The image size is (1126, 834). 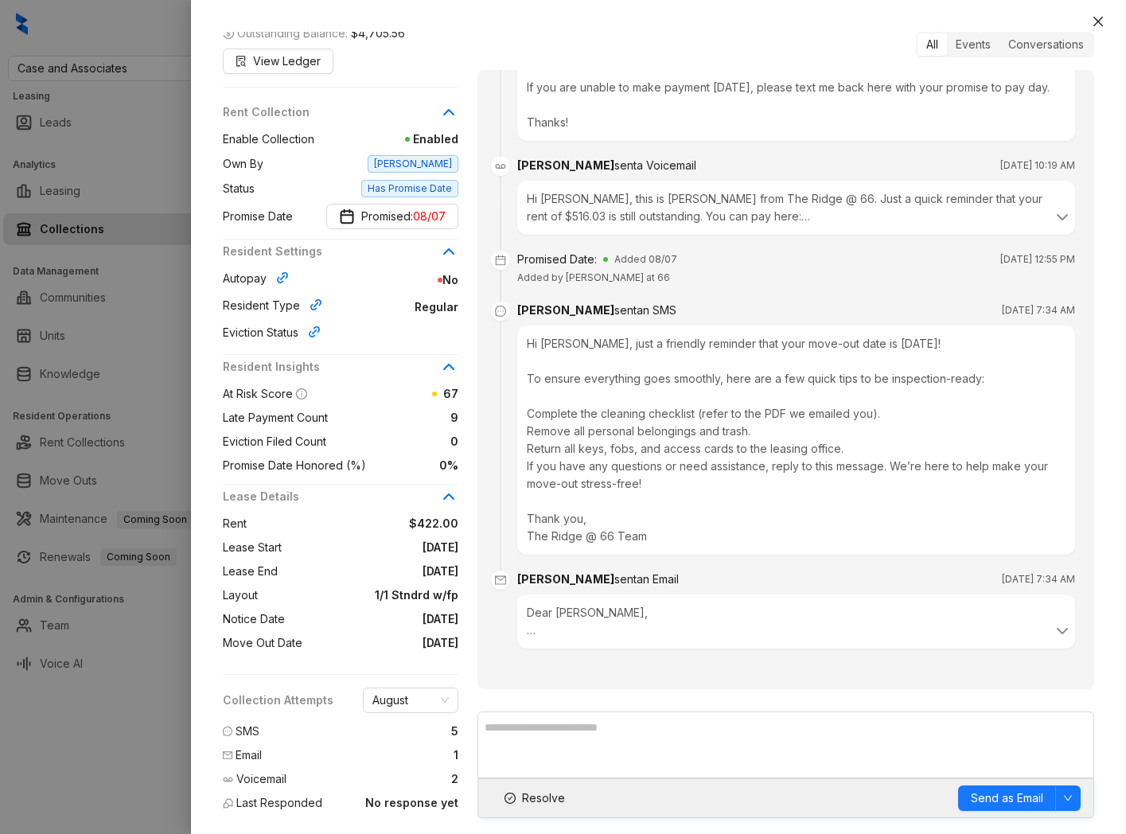 What do you see at coordinates (429, 216) in the screenshot?
I see `span: 08/07` at bounding box center [429, 216].